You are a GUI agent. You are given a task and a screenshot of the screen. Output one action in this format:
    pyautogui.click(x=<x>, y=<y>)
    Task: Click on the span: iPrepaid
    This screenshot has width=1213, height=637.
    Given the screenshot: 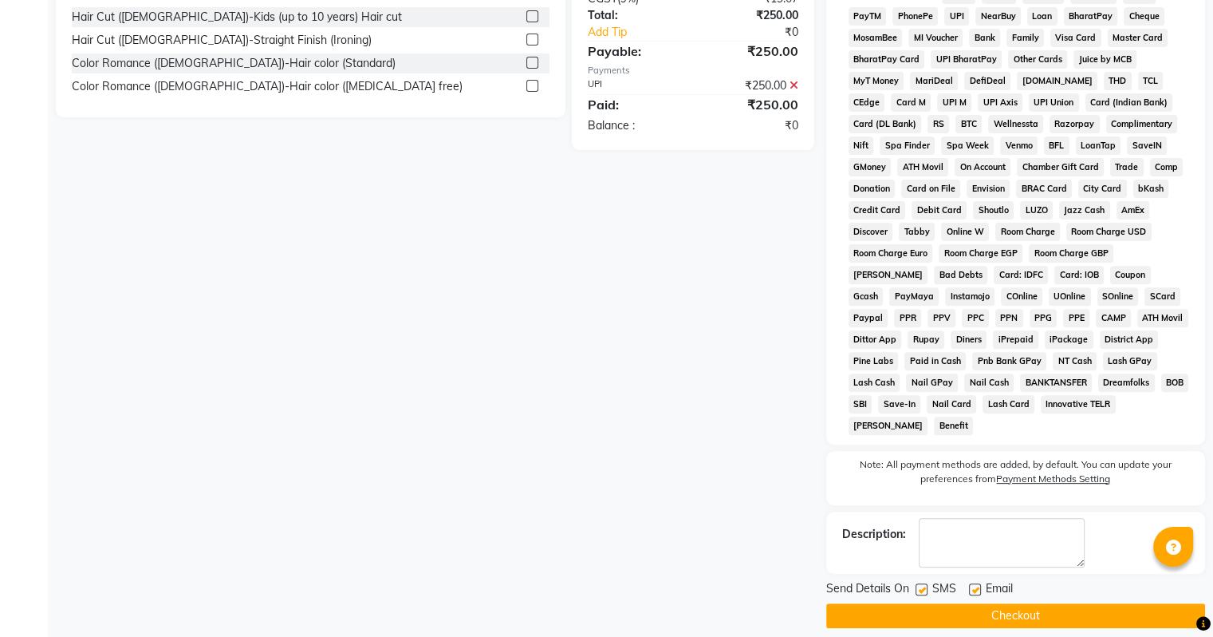 What is the action you would take?
    pyautogui.click(x=1015, y=339)
    